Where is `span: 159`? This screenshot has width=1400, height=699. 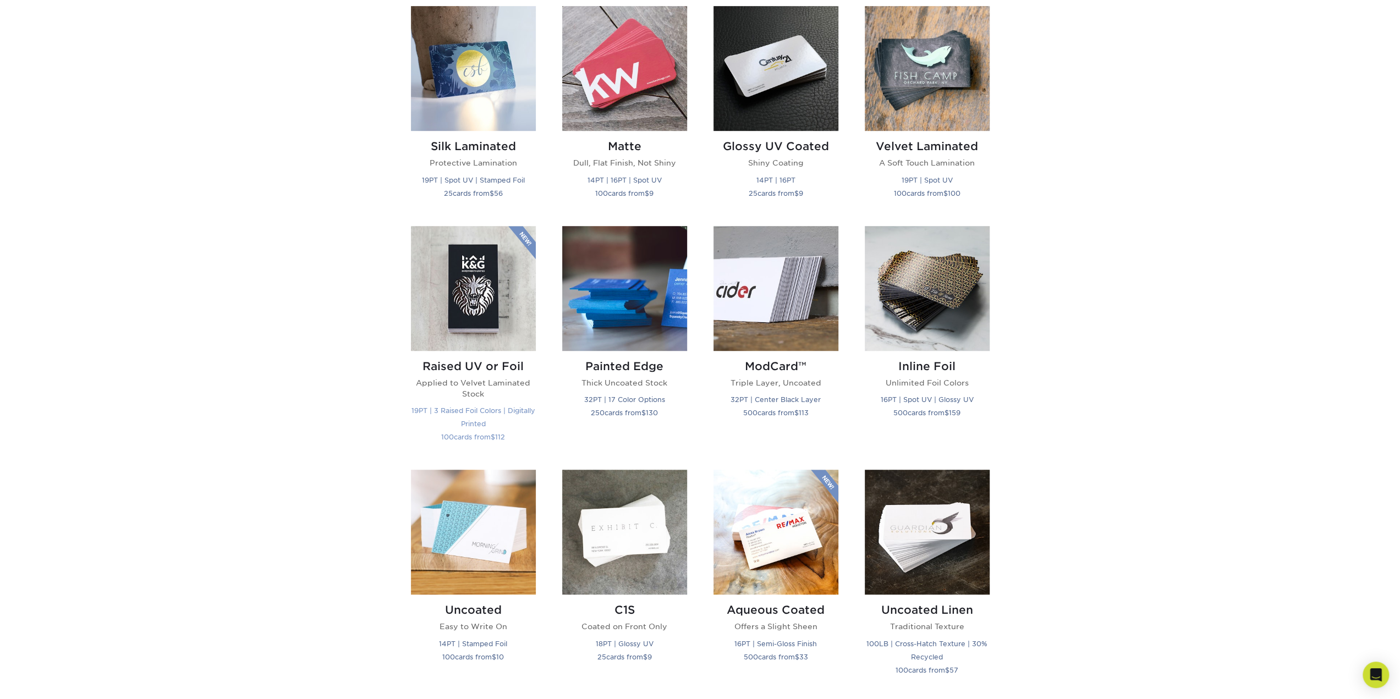
span: 159 is located at coordinates (955, 413).